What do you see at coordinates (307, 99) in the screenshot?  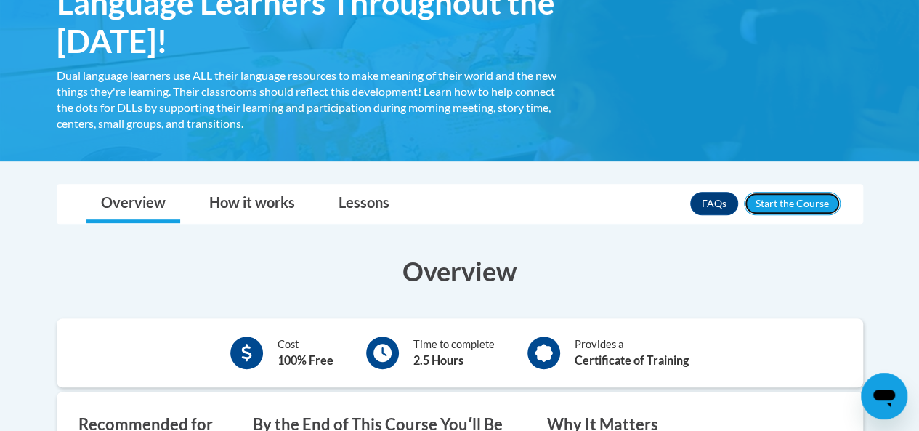 I see `div: Dual language learners use ALL their language resources to make meaning of their world and the ne...` at bounding box center [307, 99].